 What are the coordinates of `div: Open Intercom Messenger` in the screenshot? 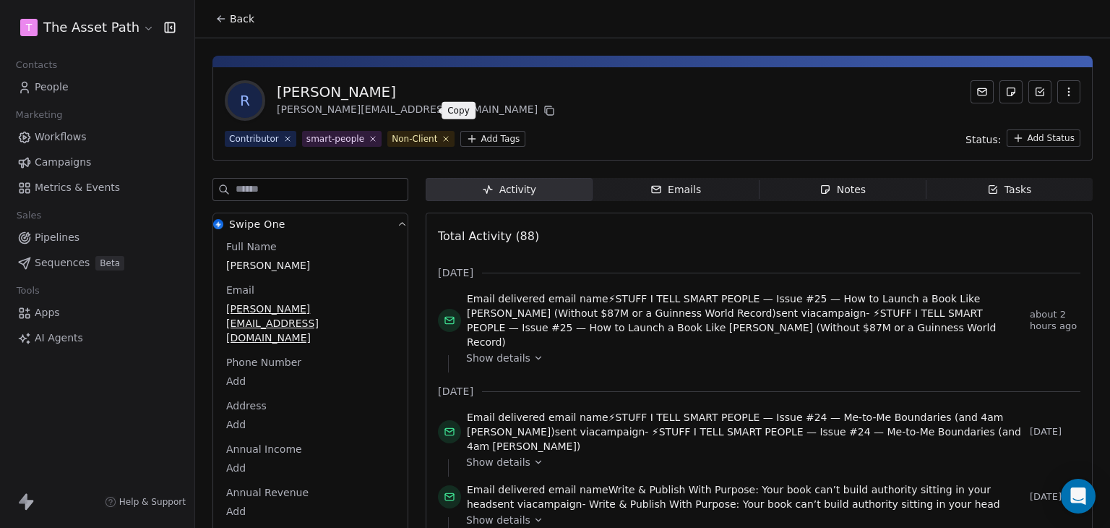 It's located at (1078, 496).